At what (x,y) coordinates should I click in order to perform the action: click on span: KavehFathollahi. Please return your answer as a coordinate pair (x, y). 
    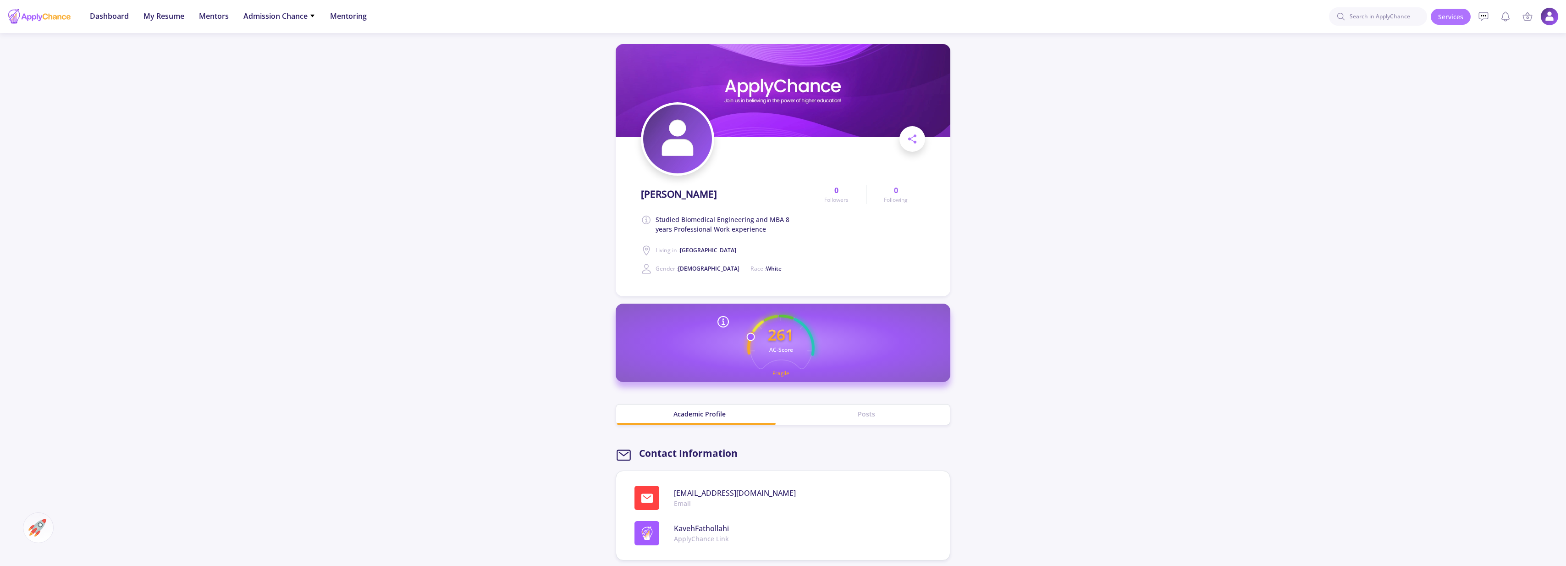
    Looking at the image, I should click on (701, 528).